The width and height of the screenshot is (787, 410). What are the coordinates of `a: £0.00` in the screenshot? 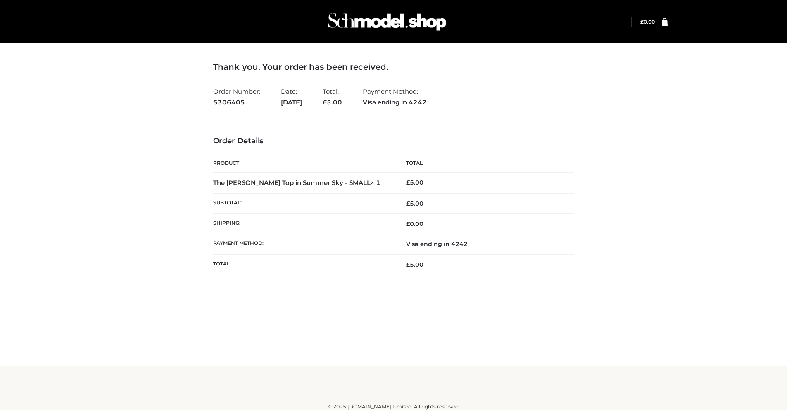 It's located at (647, 21).